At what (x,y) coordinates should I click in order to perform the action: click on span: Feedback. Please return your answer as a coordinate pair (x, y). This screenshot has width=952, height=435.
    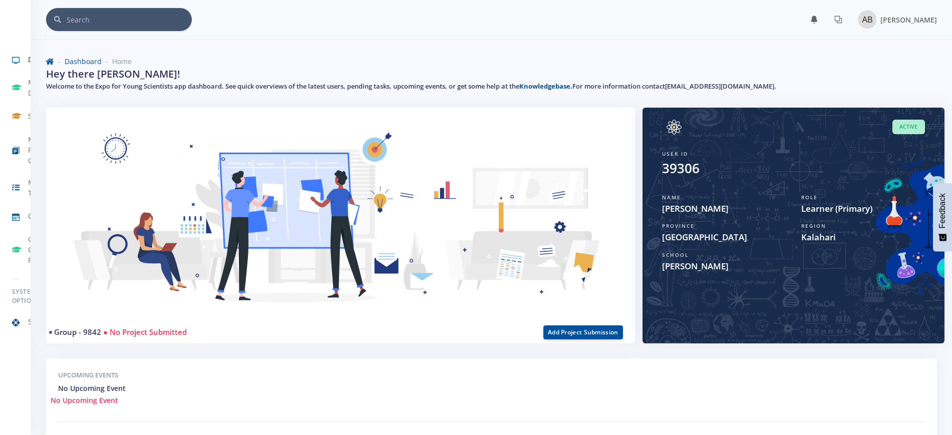
    Looking at the image, I should click on (942, 211).